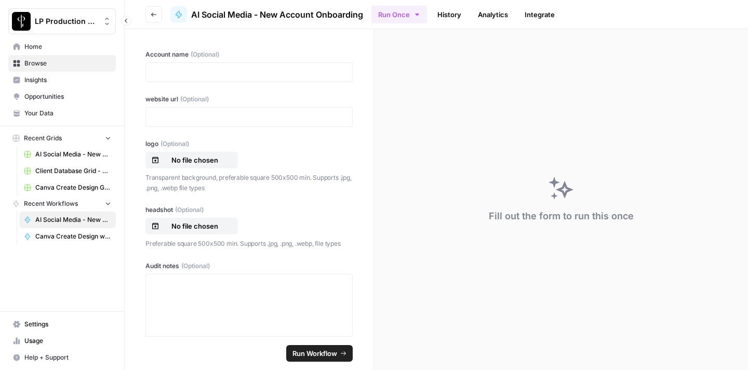 This screenshot has height=370, width=748. What do you see at coordinates (449, 15) in the screenshot?
I see `a: History` at bounding box center [449, 15].